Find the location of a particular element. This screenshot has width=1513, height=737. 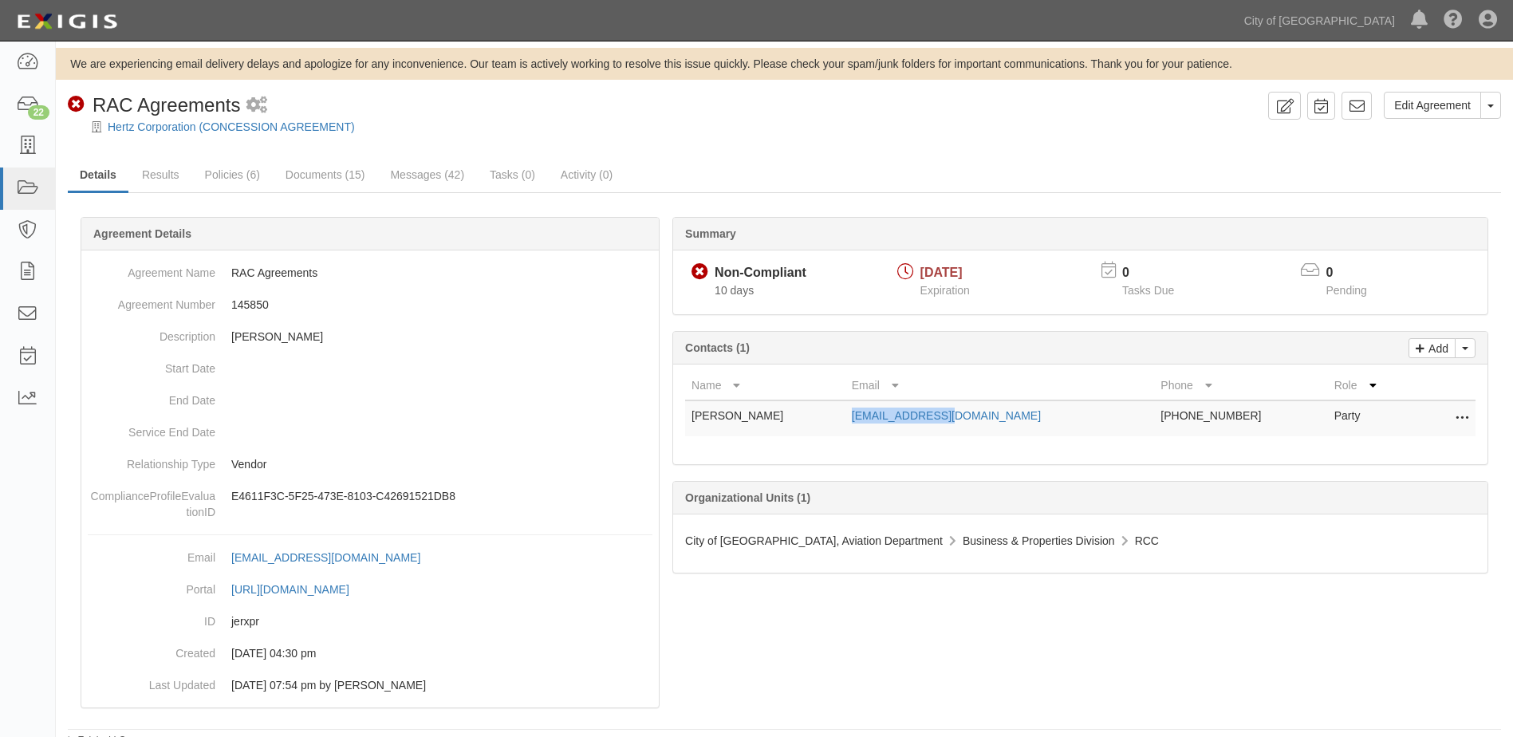

span: Business & Properties Division is located at coordinates (1038, 541).